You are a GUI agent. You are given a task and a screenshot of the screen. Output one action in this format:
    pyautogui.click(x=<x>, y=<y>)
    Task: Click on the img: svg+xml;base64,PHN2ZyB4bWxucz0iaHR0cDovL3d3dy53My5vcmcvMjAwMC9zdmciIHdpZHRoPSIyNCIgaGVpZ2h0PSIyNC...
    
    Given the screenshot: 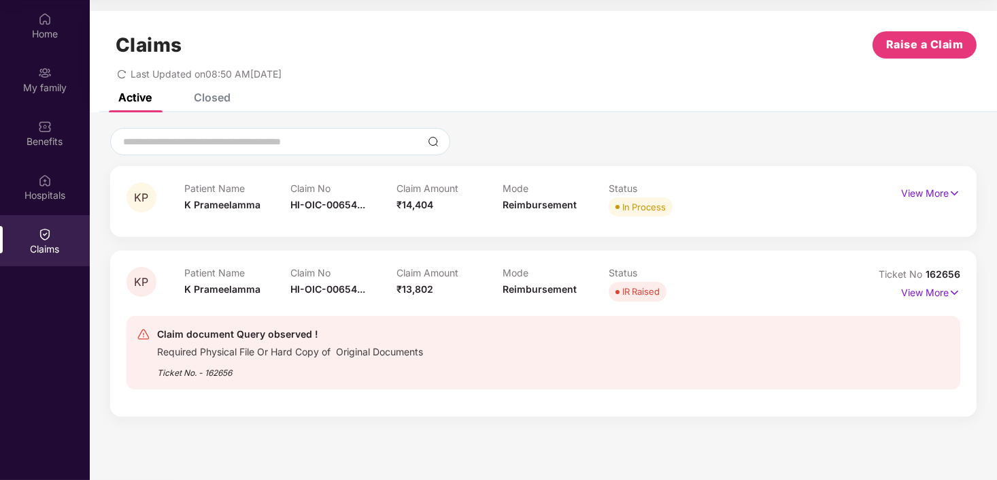 What is the action you would take?
    pyautogui.click(x=144, y=334)
    